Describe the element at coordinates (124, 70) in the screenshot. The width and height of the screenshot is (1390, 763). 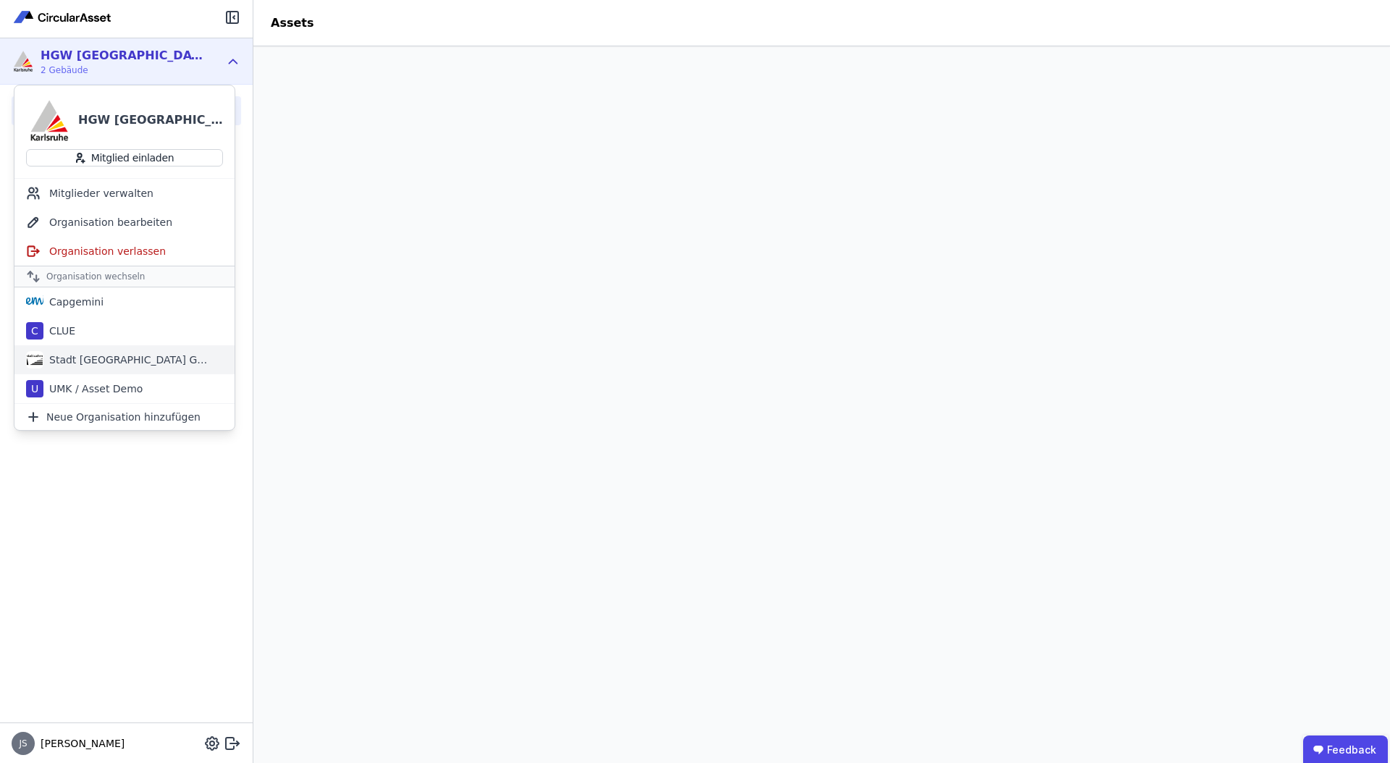
I see `span: 2 Gebäude` at that location.